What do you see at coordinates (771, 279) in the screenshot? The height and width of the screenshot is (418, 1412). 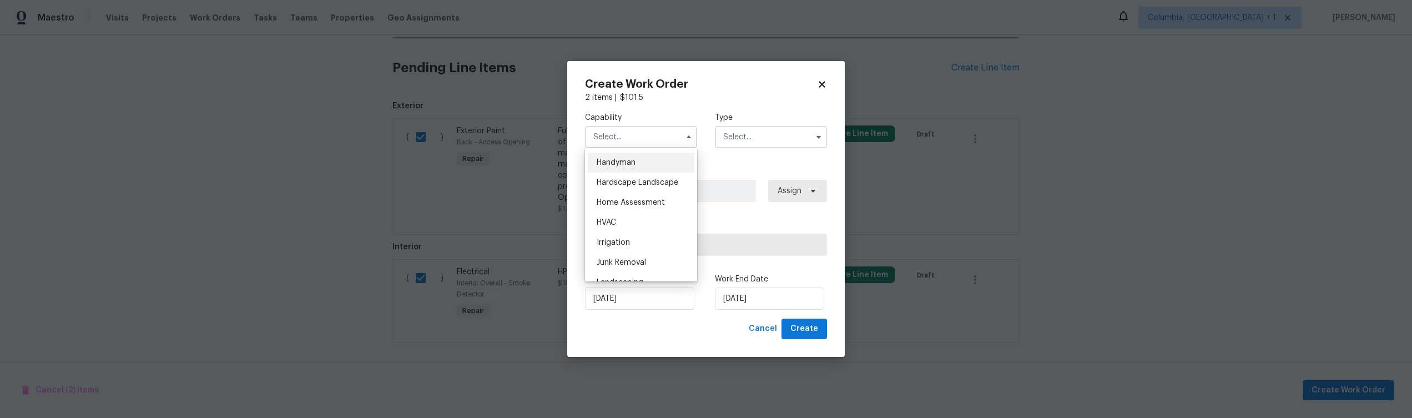 I see `label: Work End Date` at bounding box center [771, 279].